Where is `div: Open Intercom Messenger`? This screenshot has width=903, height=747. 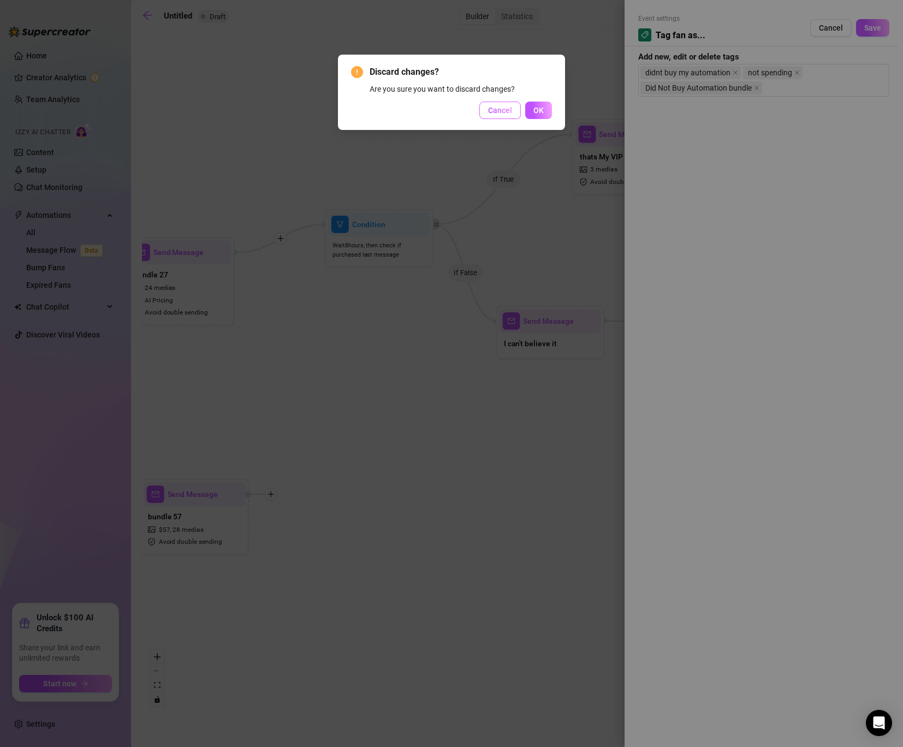 div: Open Intercom Messenger is located at coordinates (879, 723).